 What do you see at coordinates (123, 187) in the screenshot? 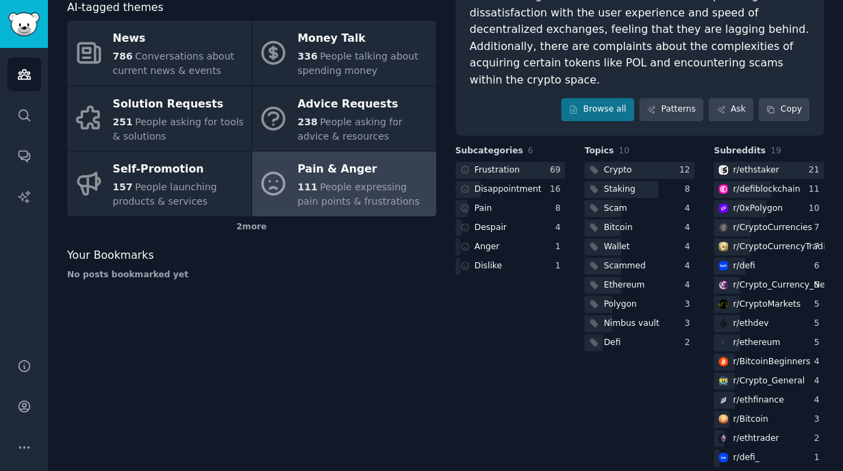
I see `span: 157` at bounding box center [123, 187].